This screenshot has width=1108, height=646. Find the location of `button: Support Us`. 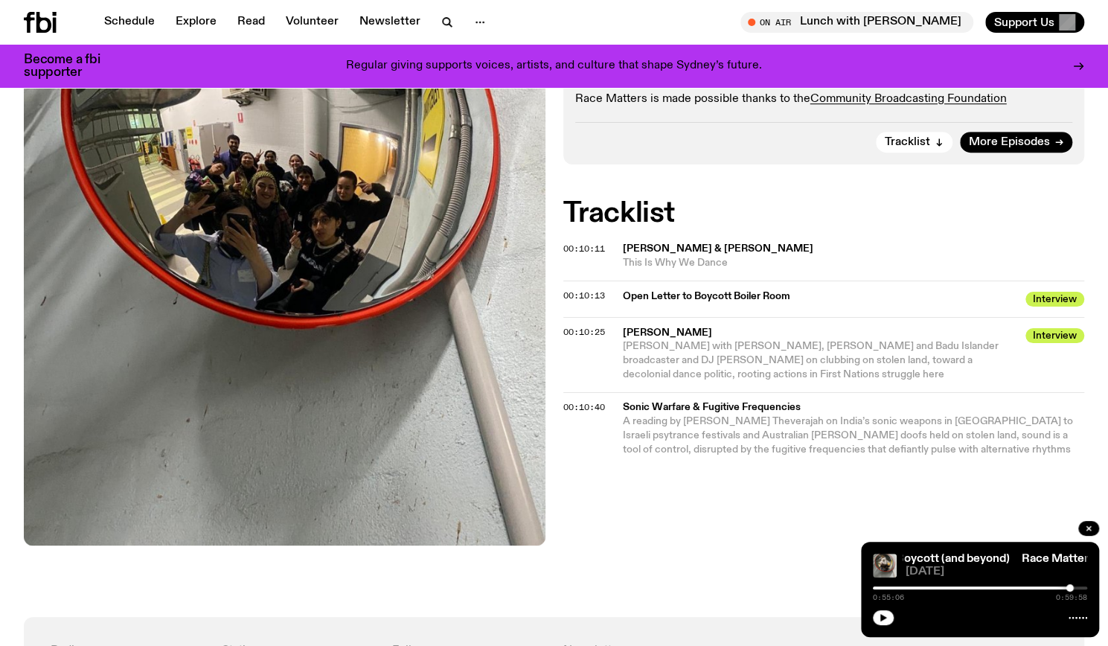

button: Support Us is located at coordinates (1034, 22).